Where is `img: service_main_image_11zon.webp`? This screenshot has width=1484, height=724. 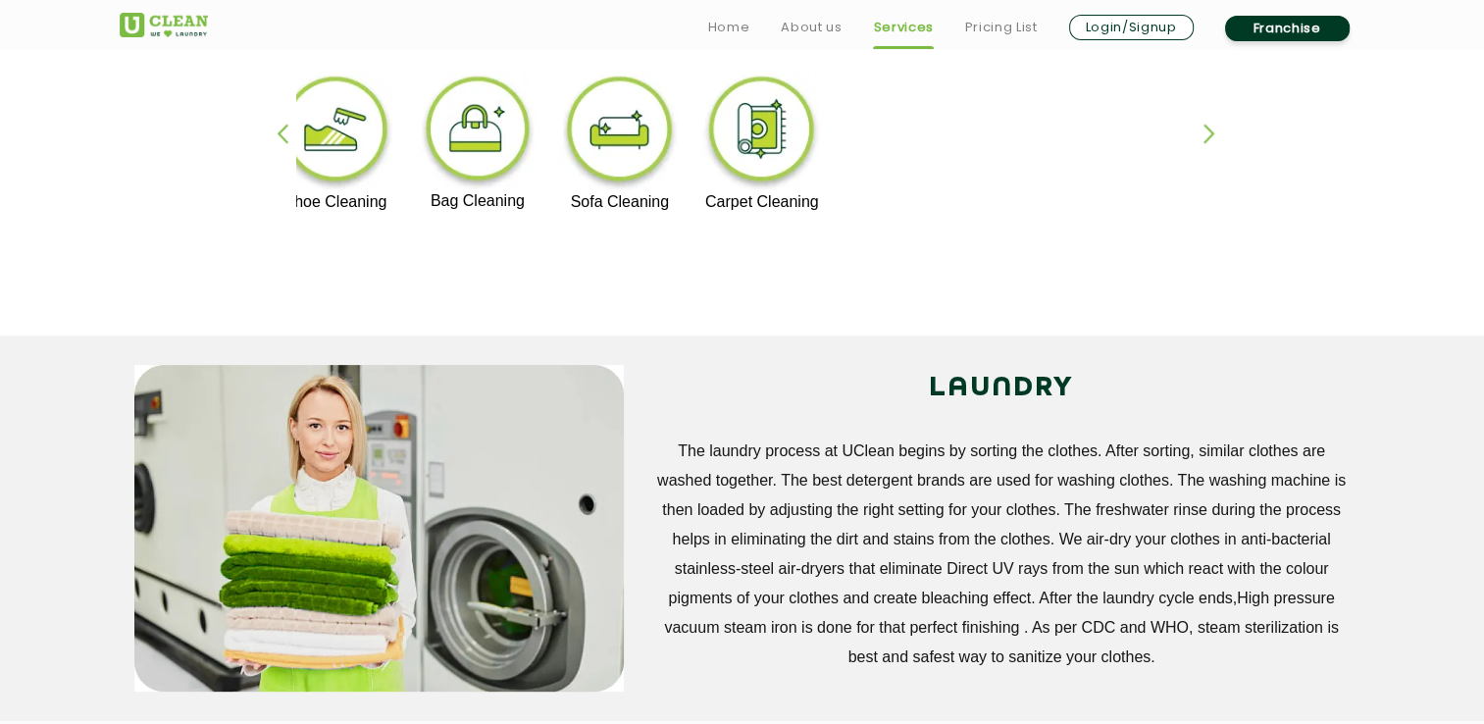 img: service_main_image_11zon.webp is located at coordinates (379, 528).